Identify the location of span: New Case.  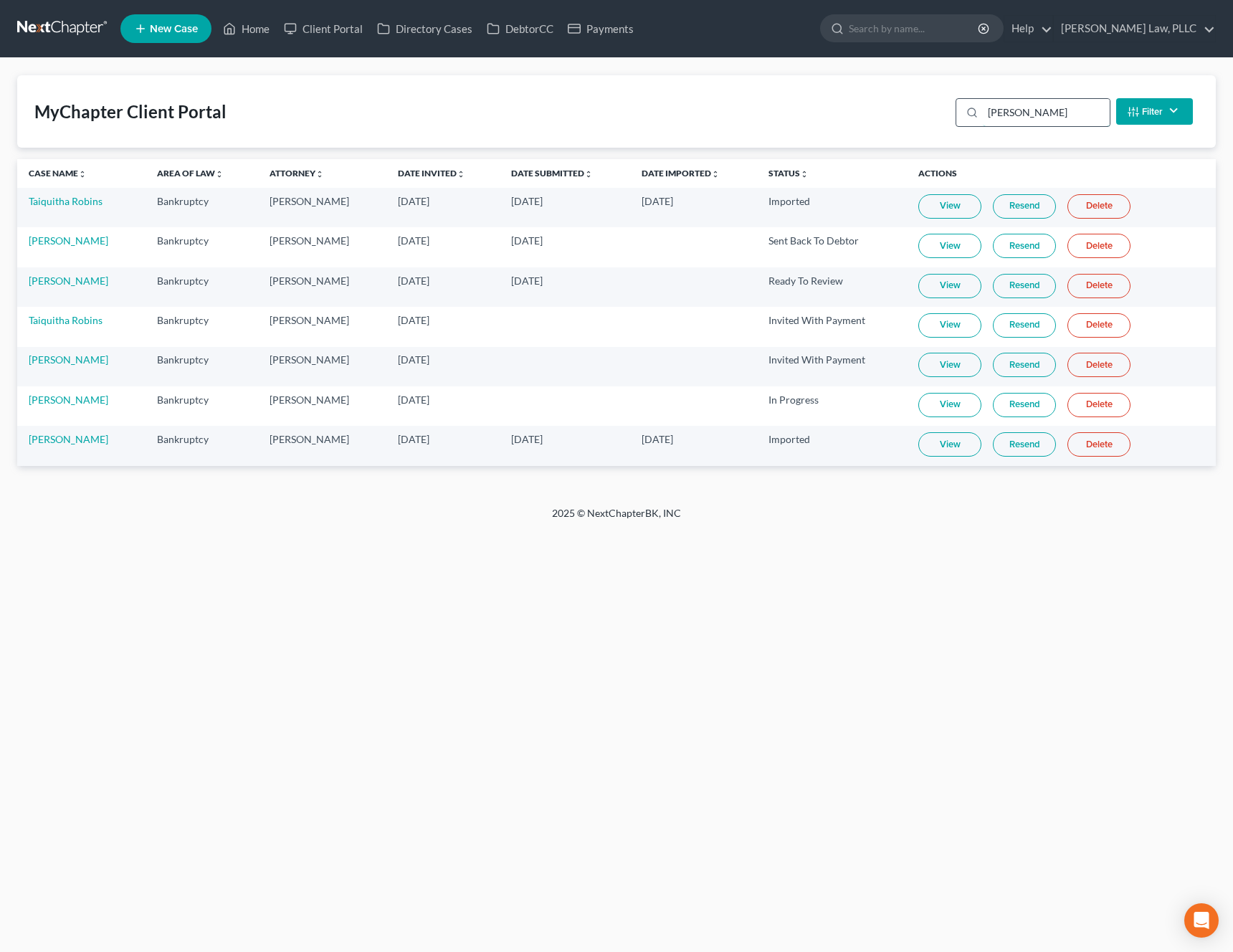
(174, 29).